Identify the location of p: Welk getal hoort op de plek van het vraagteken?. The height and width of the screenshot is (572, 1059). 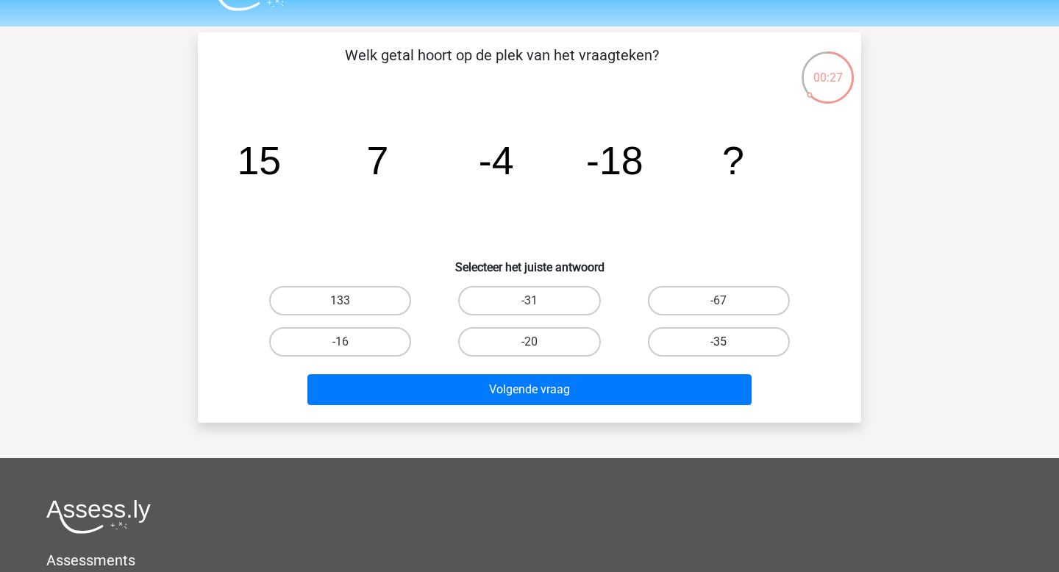
(502, 66).